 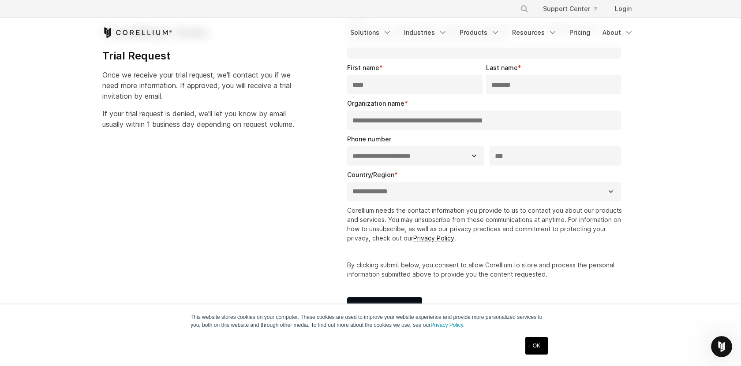 I want to click on a: Privacy Policy., so click(x=447, y=325).